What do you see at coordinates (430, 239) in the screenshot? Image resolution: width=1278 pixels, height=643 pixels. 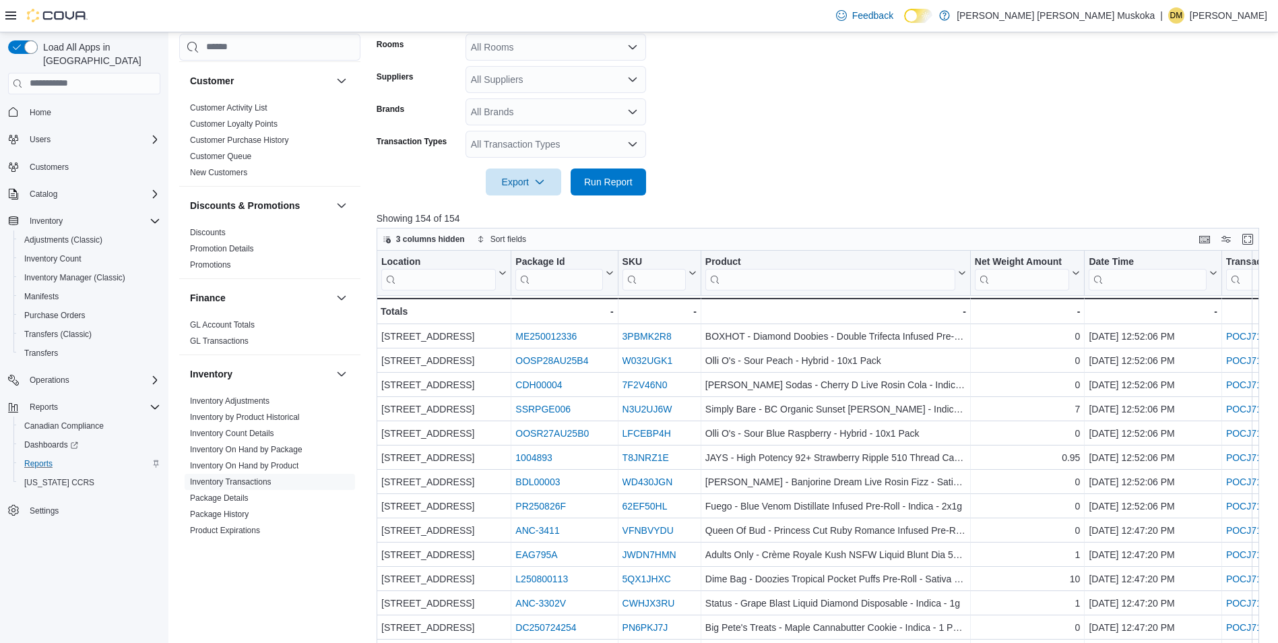 I see `span: 3 columns hidden` at bounding box center [430, 239].